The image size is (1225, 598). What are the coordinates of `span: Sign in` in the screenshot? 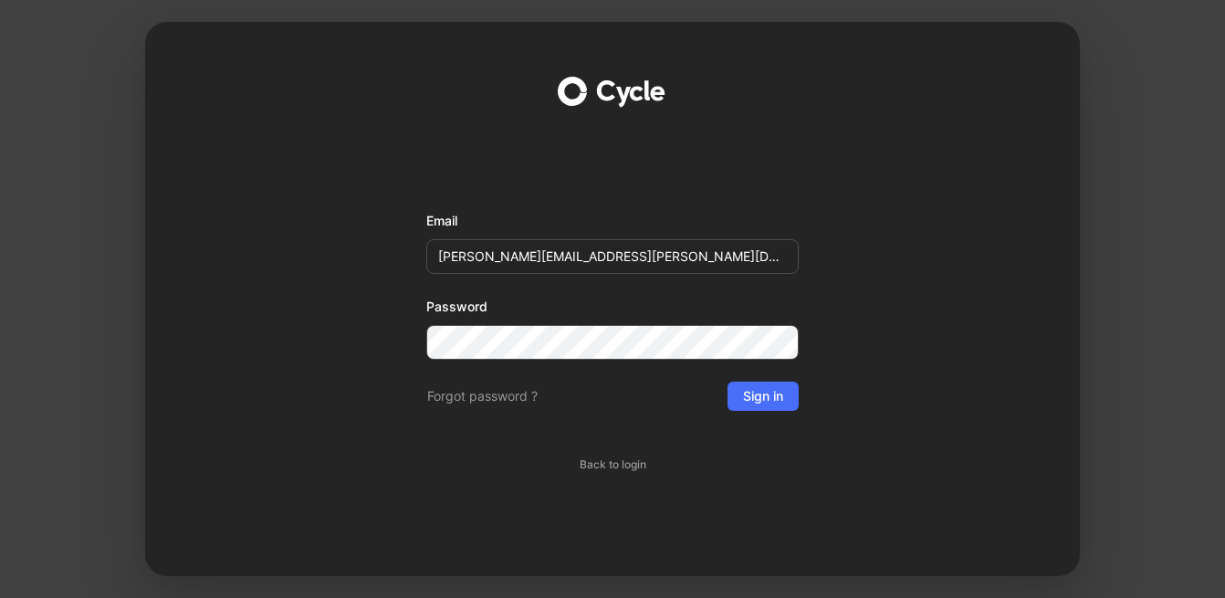 It's located at (763, 396).